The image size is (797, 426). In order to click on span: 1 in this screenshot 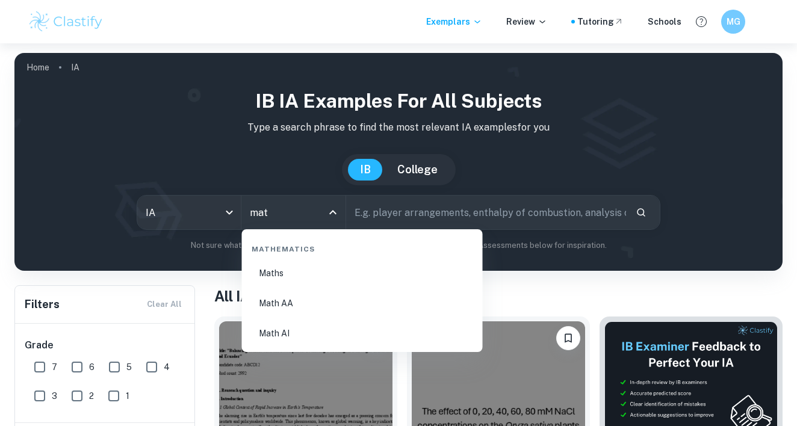, I will do `click(128, 396)`.